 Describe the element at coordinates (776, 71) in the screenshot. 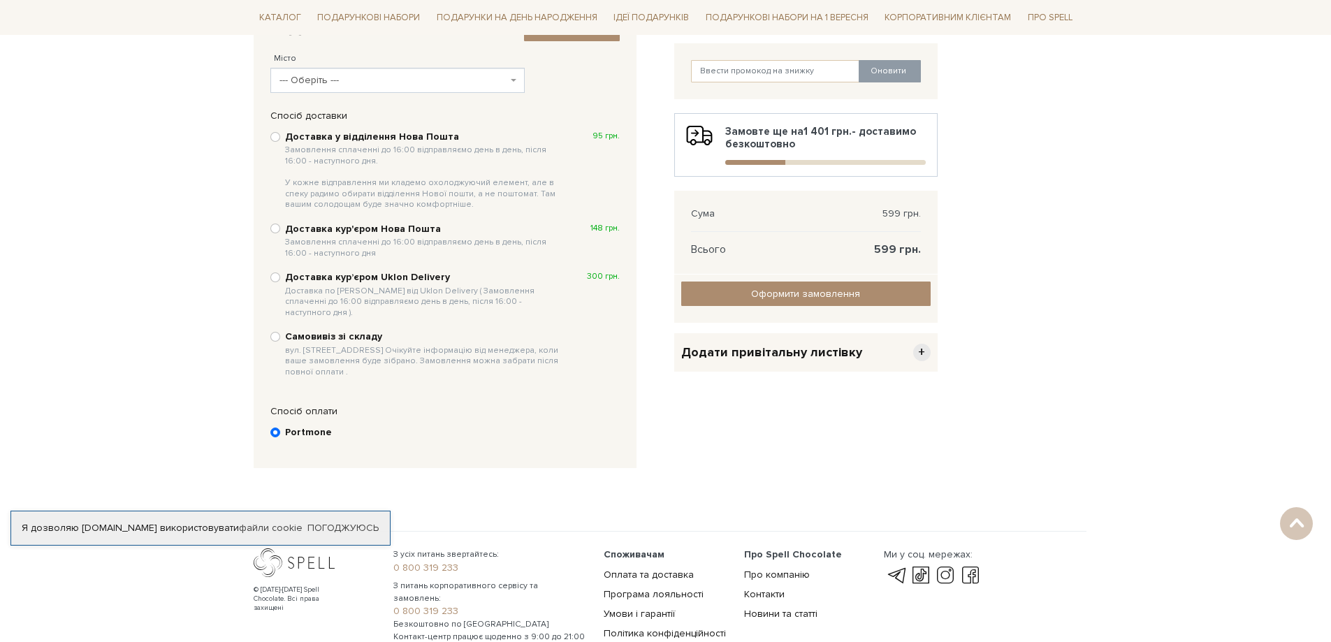

I see `input: Ввести промокод на знижку` at that location.